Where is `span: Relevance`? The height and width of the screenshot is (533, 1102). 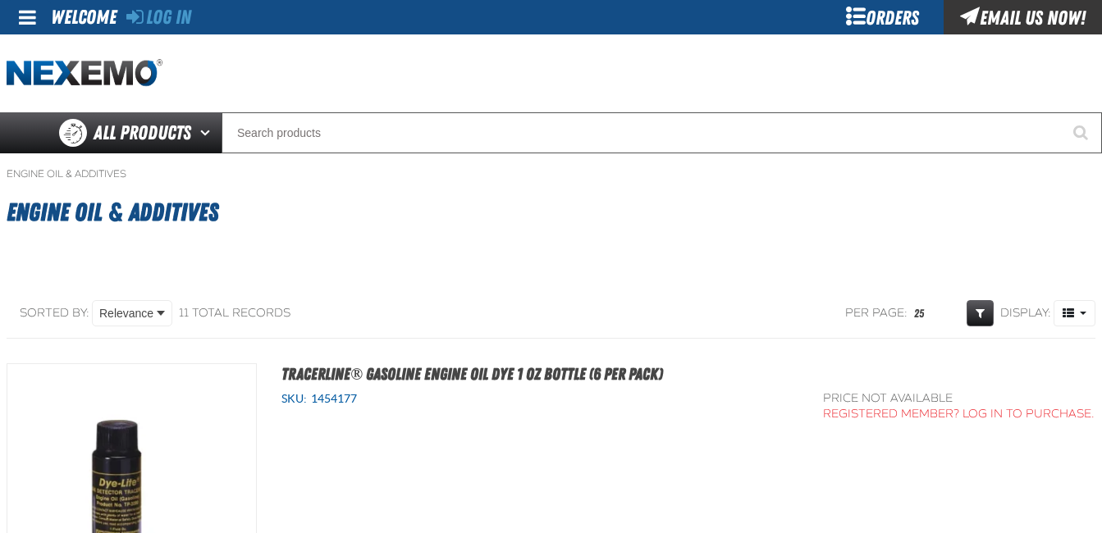 span: Relevance is located at coordinates (126, 313).